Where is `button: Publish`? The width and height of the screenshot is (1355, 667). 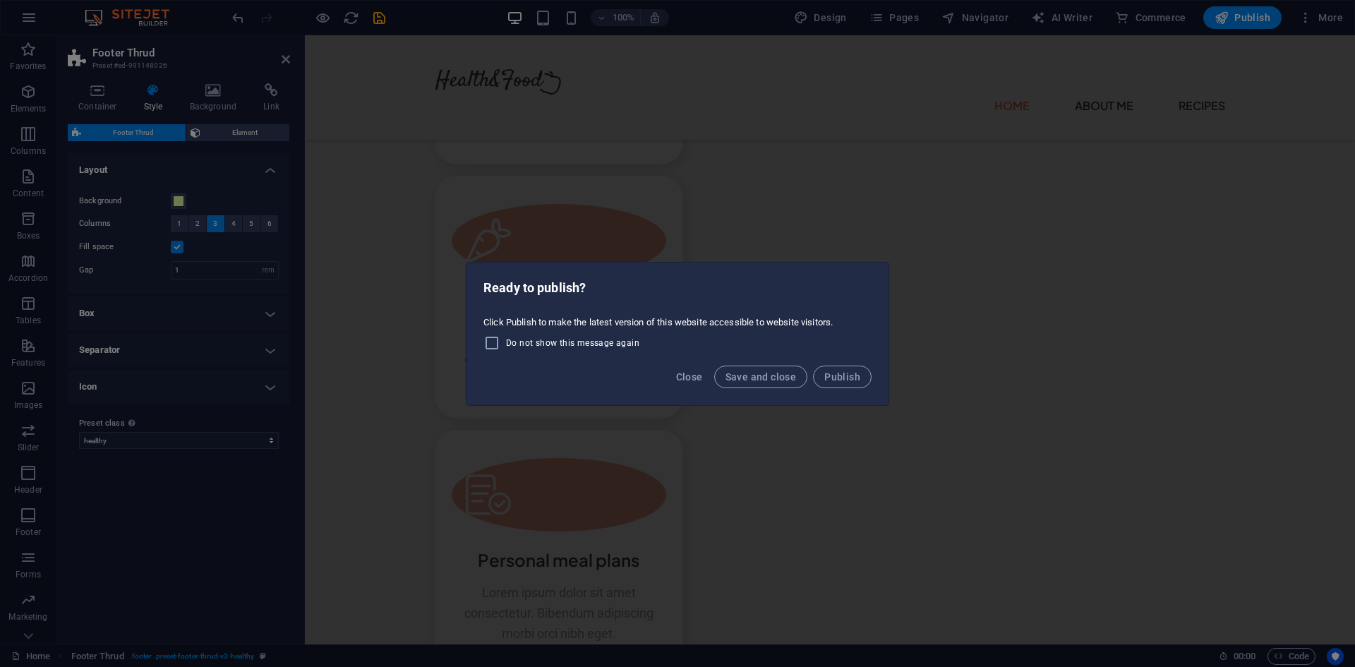 button: Publish is located at coordinates (842, 377).